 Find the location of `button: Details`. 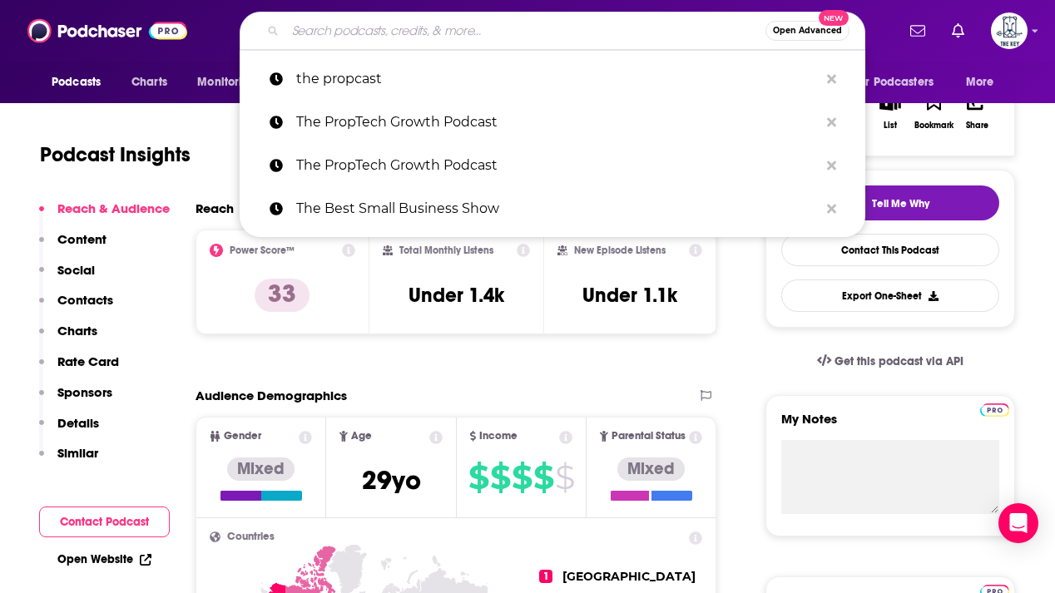

button: Details is located at coordinates (69, 430).